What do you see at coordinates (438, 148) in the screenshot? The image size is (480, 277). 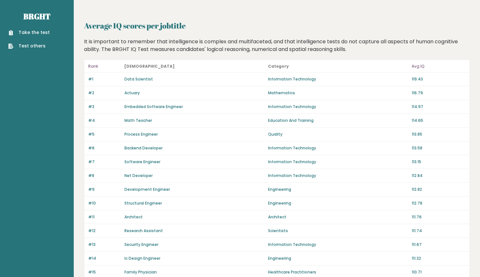 I see `p: 113.58` at bounding box center [438, 148].